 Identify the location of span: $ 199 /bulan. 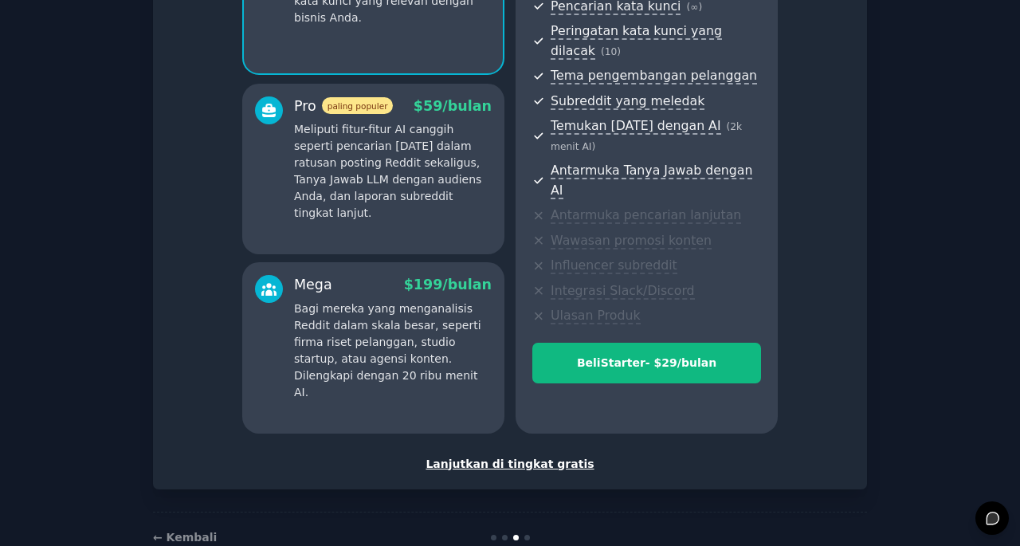
(448, 285).